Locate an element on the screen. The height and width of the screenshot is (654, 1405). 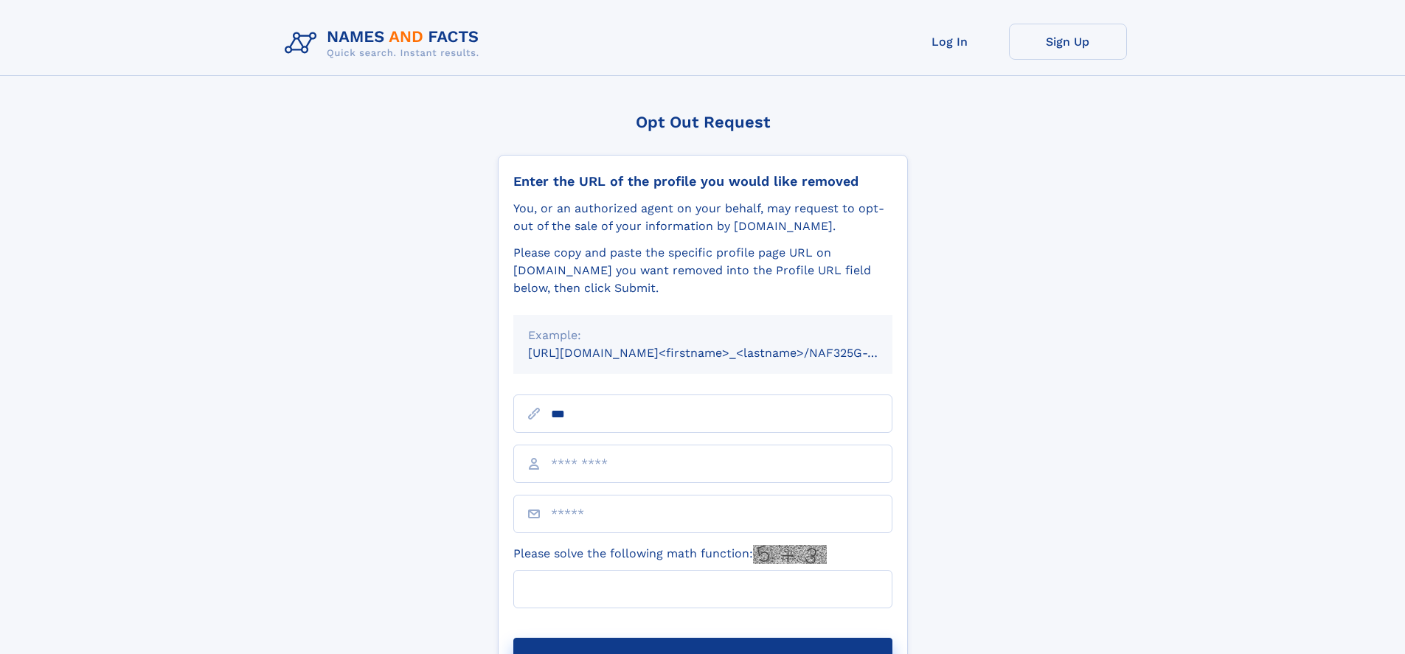
div: Example: is located at coordinates (703, 336).